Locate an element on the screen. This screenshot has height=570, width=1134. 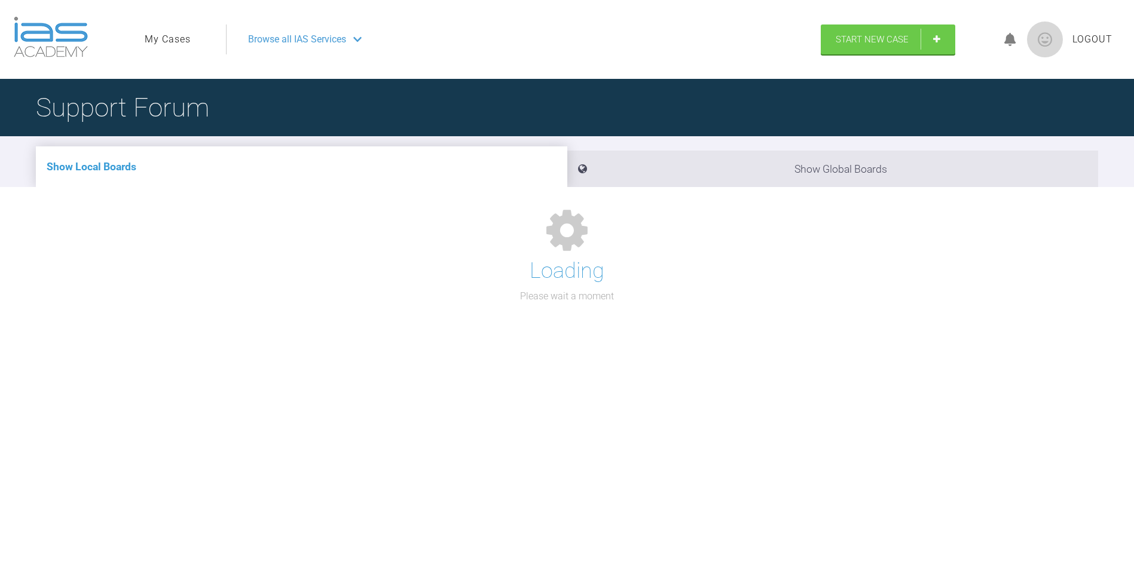
span: Start New Case is located at coordinates (872, 39).